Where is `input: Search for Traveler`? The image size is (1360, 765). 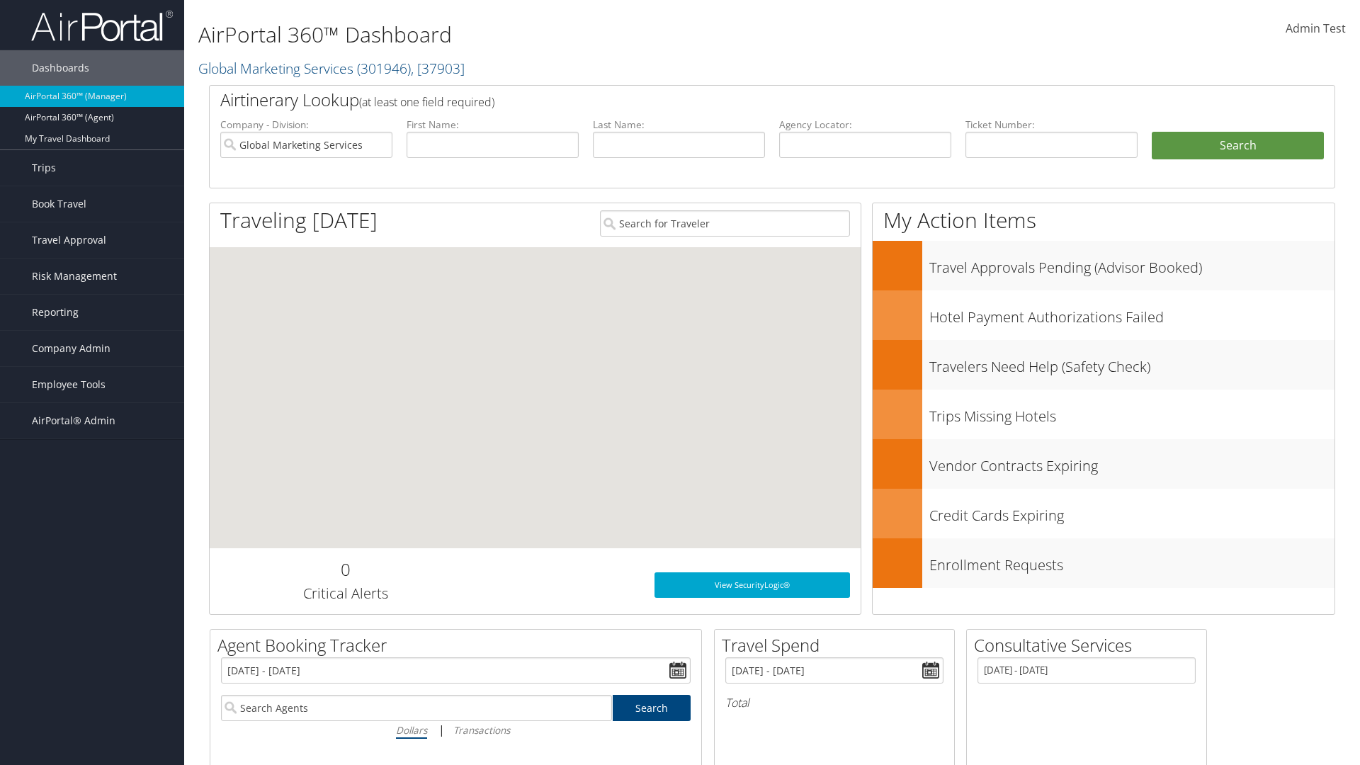
input: Search for Traveler is located at coordinates (725, 223).